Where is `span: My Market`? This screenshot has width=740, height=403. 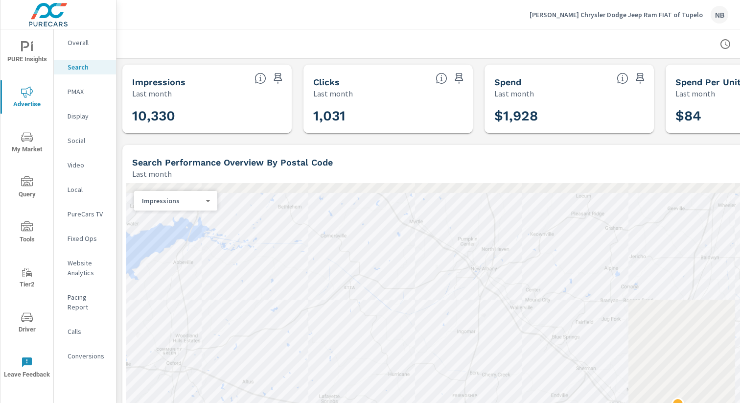
span: My Market is located at coordinates (27, 143).